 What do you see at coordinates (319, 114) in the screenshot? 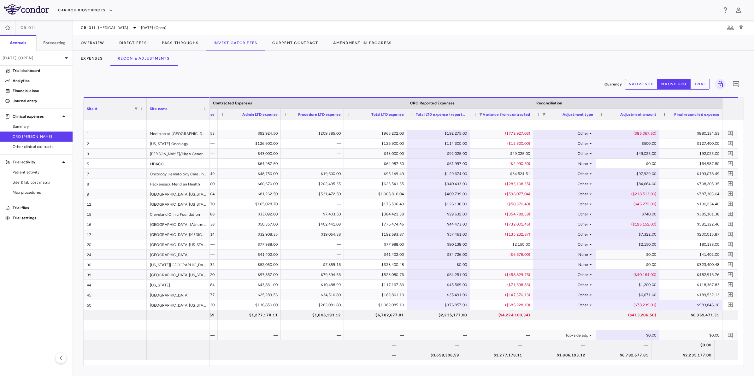
I see `span: Procedure LTD expense` at bounding box center [319, 114].